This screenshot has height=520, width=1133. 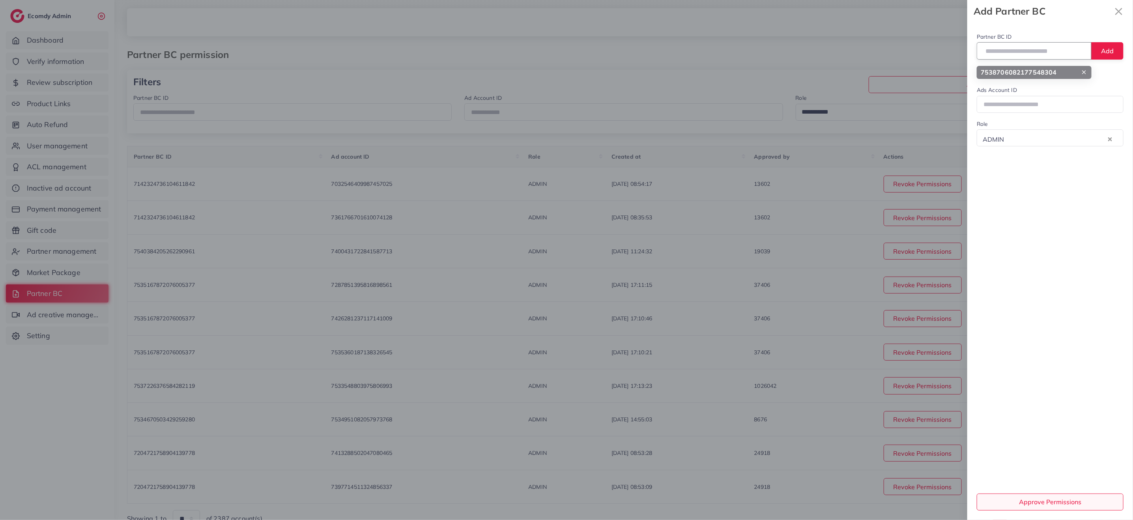 What do you see at coordinates (1050, 502) in the screenshot?
I see `button: Approve Permissions` at bounding box center [1050, 502].